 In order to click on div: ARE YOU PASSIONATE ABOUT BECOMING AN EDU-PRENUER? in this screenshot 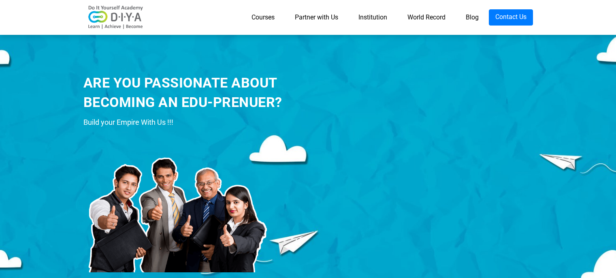, I will do `click(212, 92)`.